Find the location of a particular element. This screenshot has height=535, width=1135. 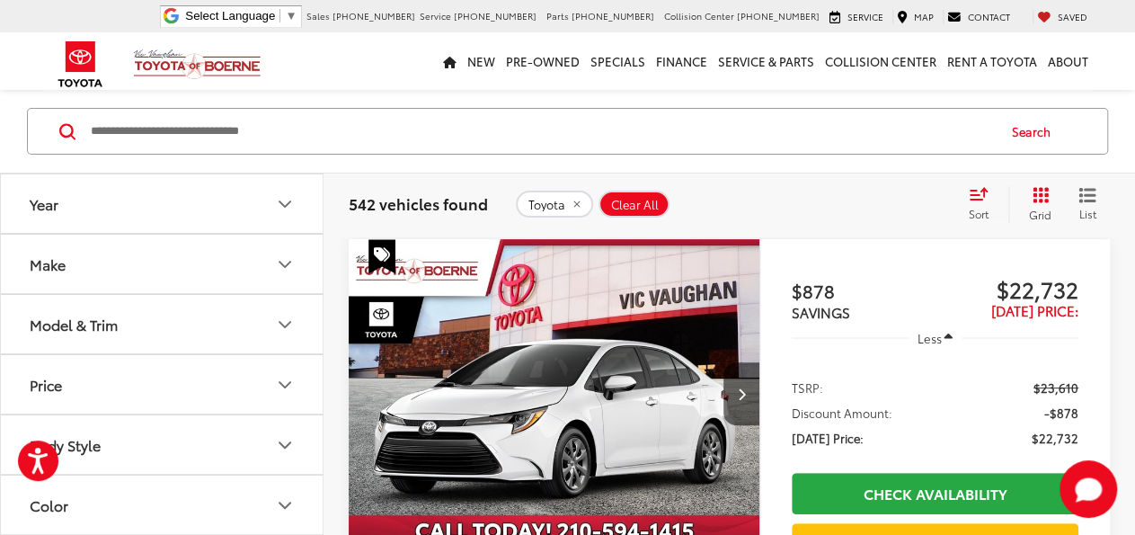

button: List View is located at coordinates (1088, 204).